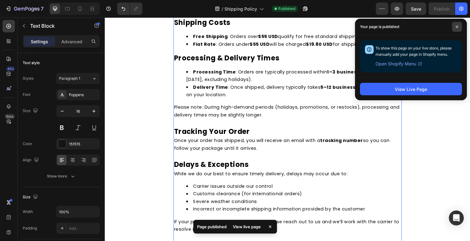 This screenshot has height=241, width=470. Describe the element at coordinates (84, 95) in the screenshot. I see `div: Poppins` at that location.